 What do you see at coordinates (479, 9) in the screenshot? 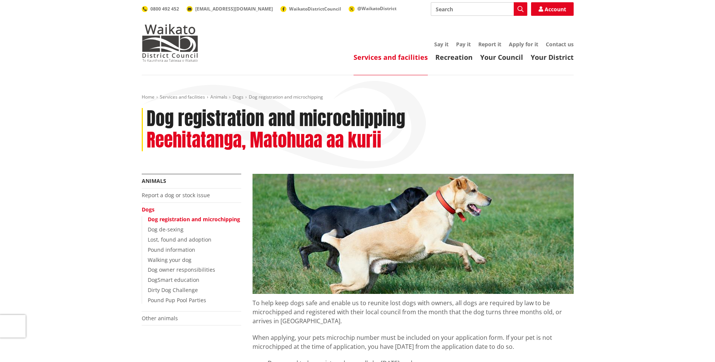
I see `input: Search input` at bounding box center [479, 9].